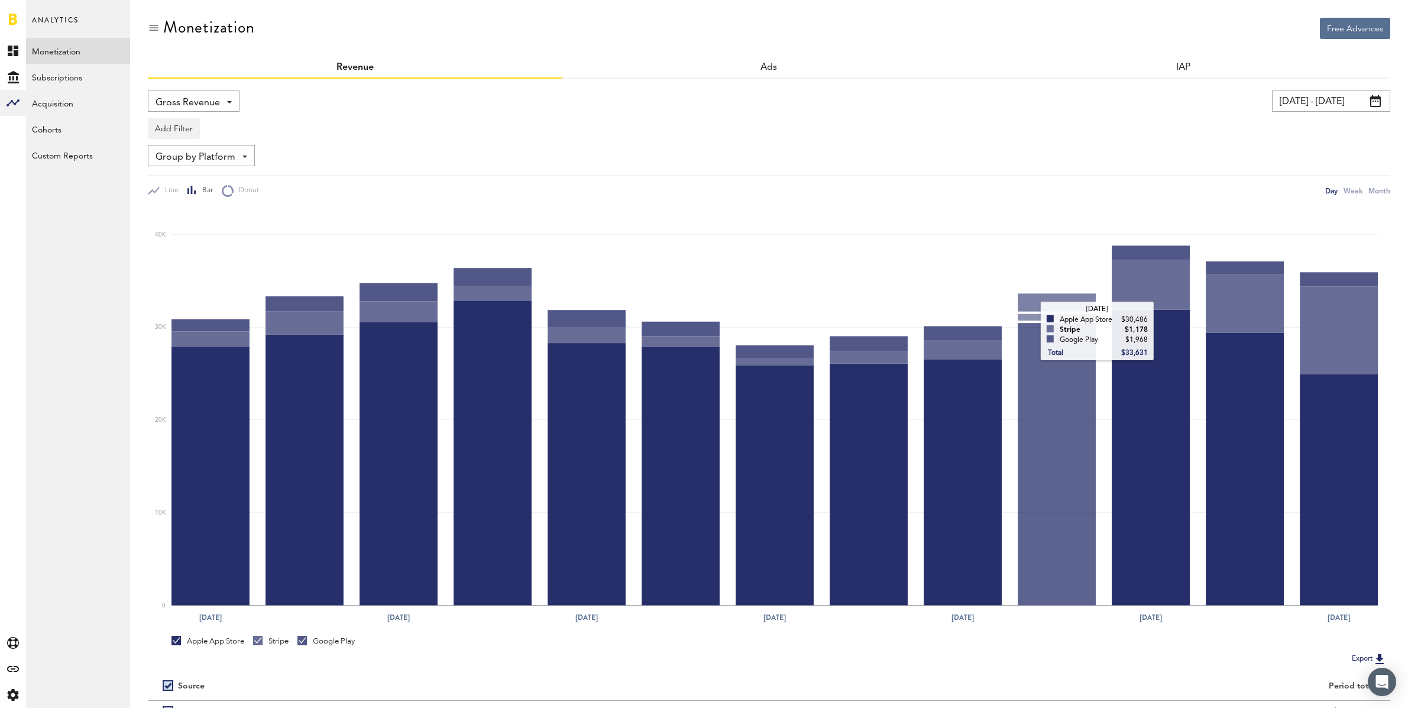  Describe the element at coordinates (769, 67) in the screenshot. I see `a: Ads` at that location.